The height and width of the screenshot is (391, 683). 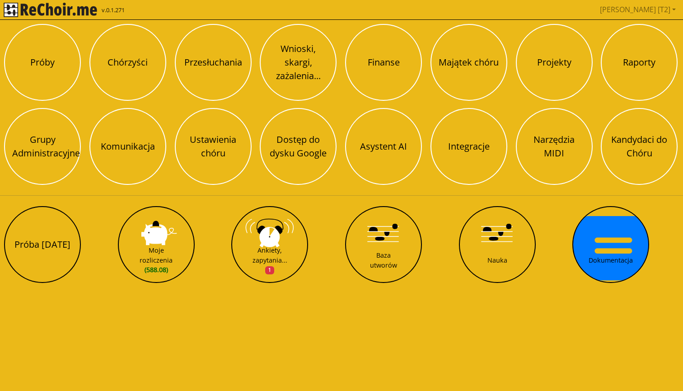 What do you see at coordinates (384, 62) in the screenshot?
I see `button: Finanse` at bounding box center [384, 62].